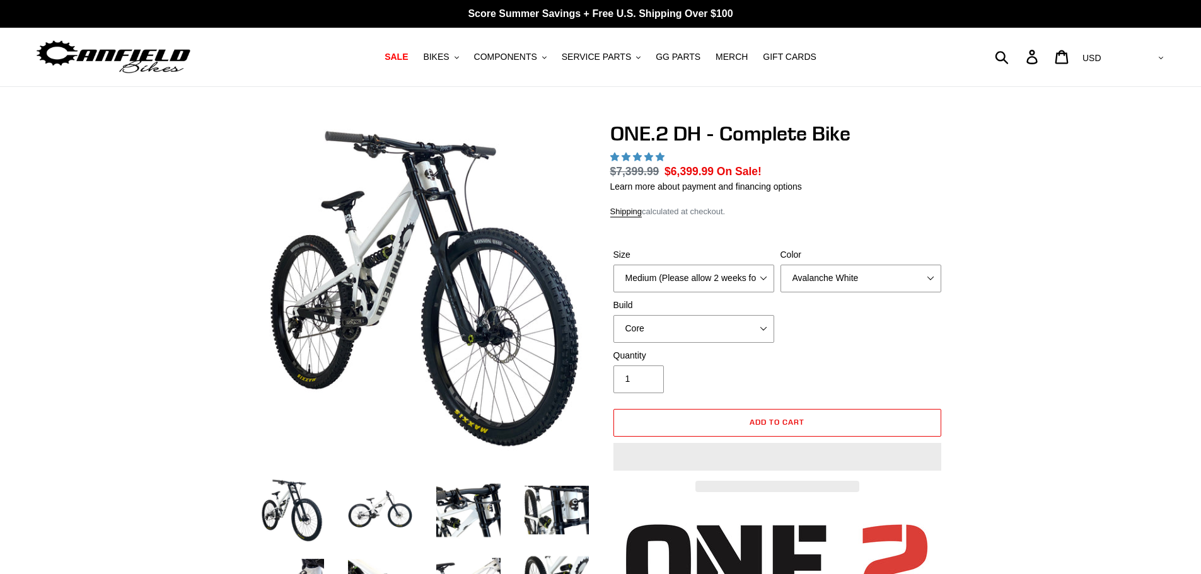 This screenshot has width=1201, height=574. What do you see at coordinates (778, 212) in the screenshot?
I see `div: calculated at checkout.` at bounding box center [778, 212].